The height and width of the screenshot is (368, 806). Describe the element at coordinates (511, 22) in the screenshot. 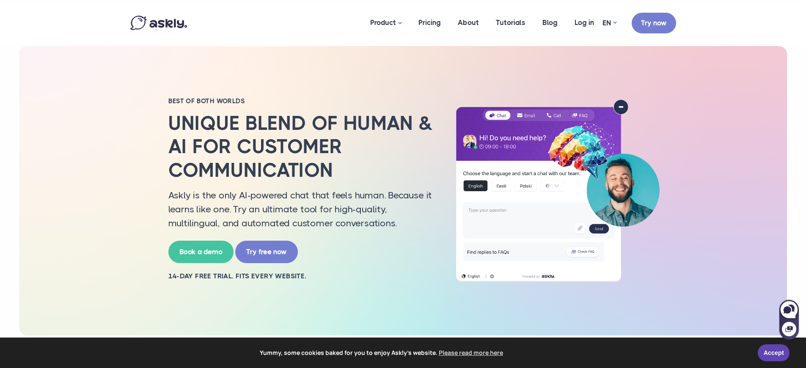

I see `a: Tutorials` at that location.